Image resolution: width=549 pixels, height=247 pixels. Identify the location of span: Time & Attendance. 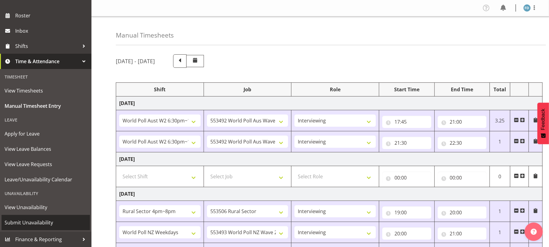
(47, 61).